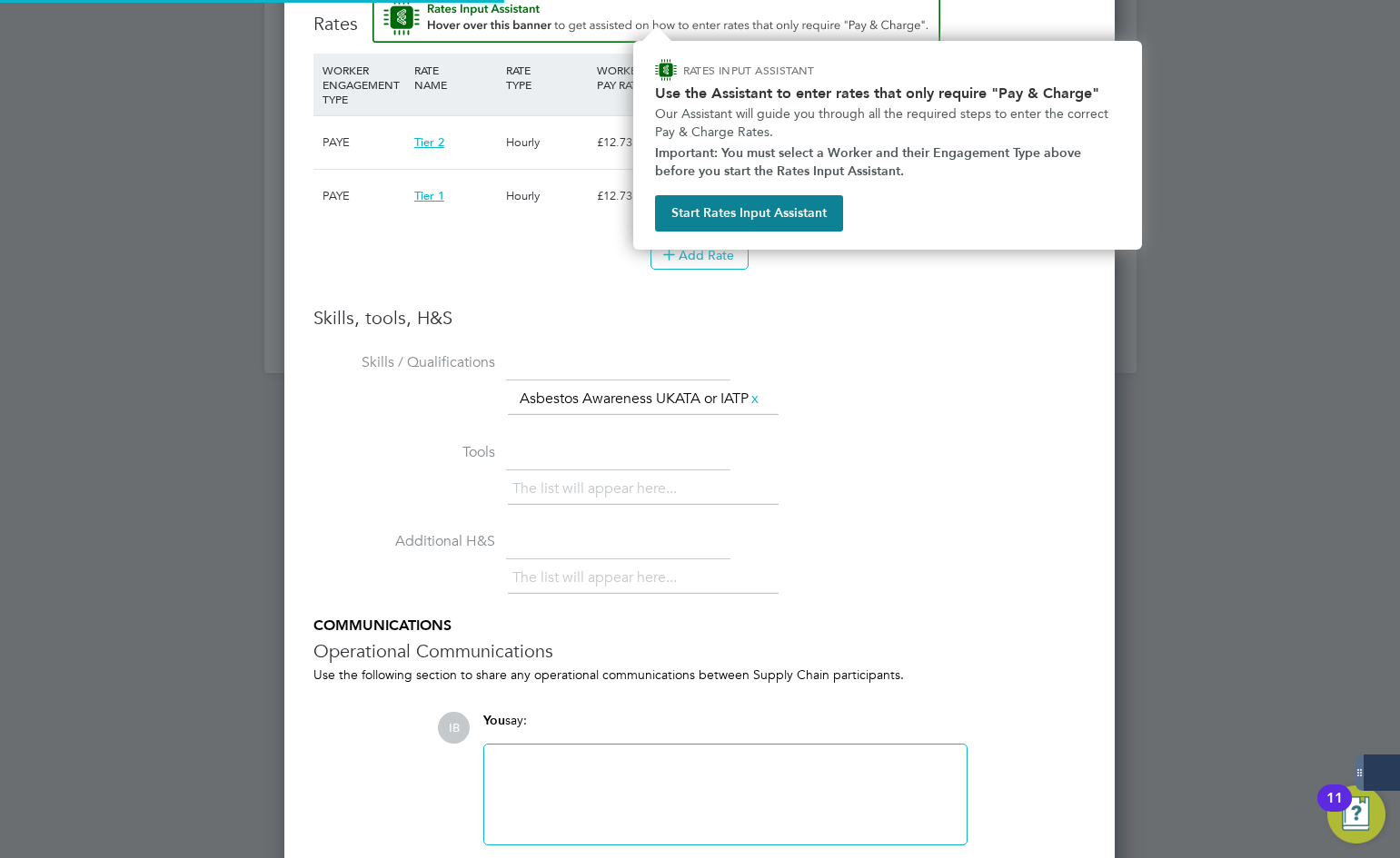 This screenshot has height=858, width=1400. I want to click on span: IB, so click(453, 728).